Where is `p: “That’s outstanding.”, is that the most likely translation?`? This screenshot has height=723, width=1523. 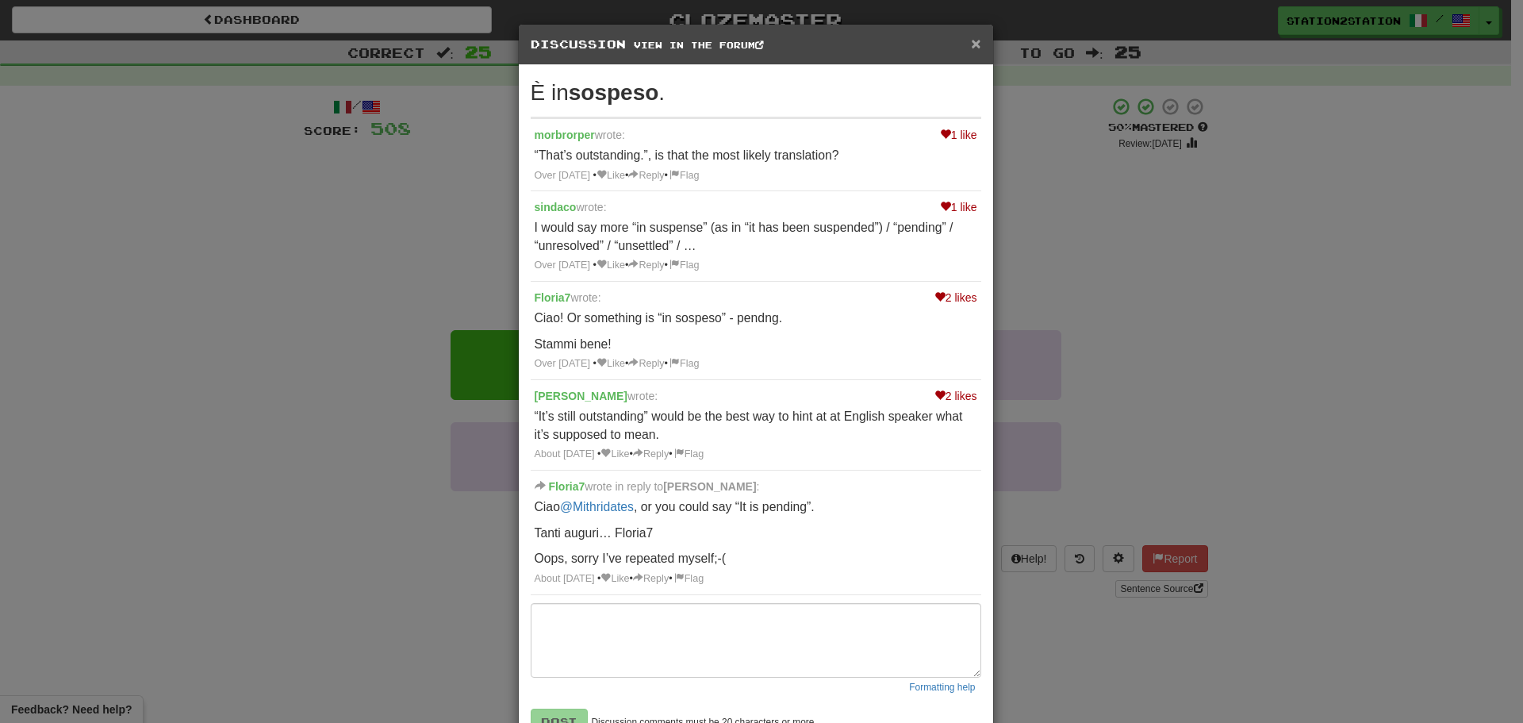
p: “That’s outstanding.”, is that the most likely translation? is located at coordinates (756, 156).